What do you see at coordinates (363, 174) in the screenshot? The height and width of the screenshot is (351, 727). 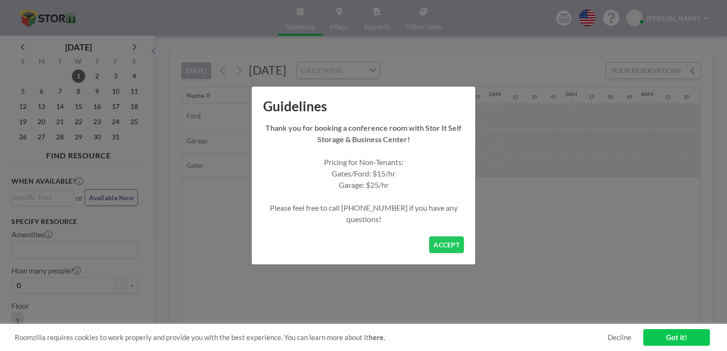 I see `p: Gates/Ford: $15/hr` at bounding box center [363, 174].